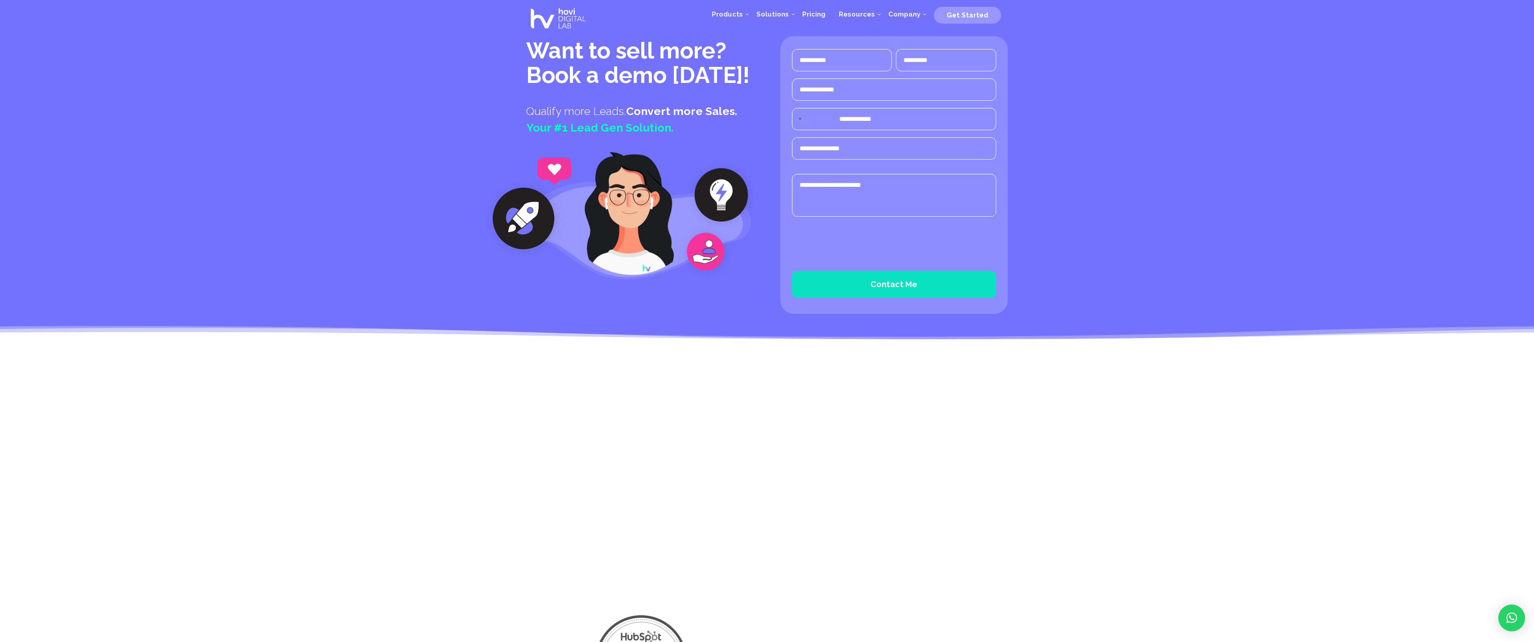 This screenshot has width=1534, height=642. What do you see at coordinates (967, 14) in the screenshot?
I see `a: Get Started` at bounding box center [967, 14].